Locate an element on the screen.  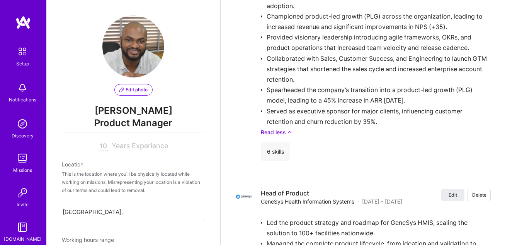
span: Delete is located at coordinates (479, 194).